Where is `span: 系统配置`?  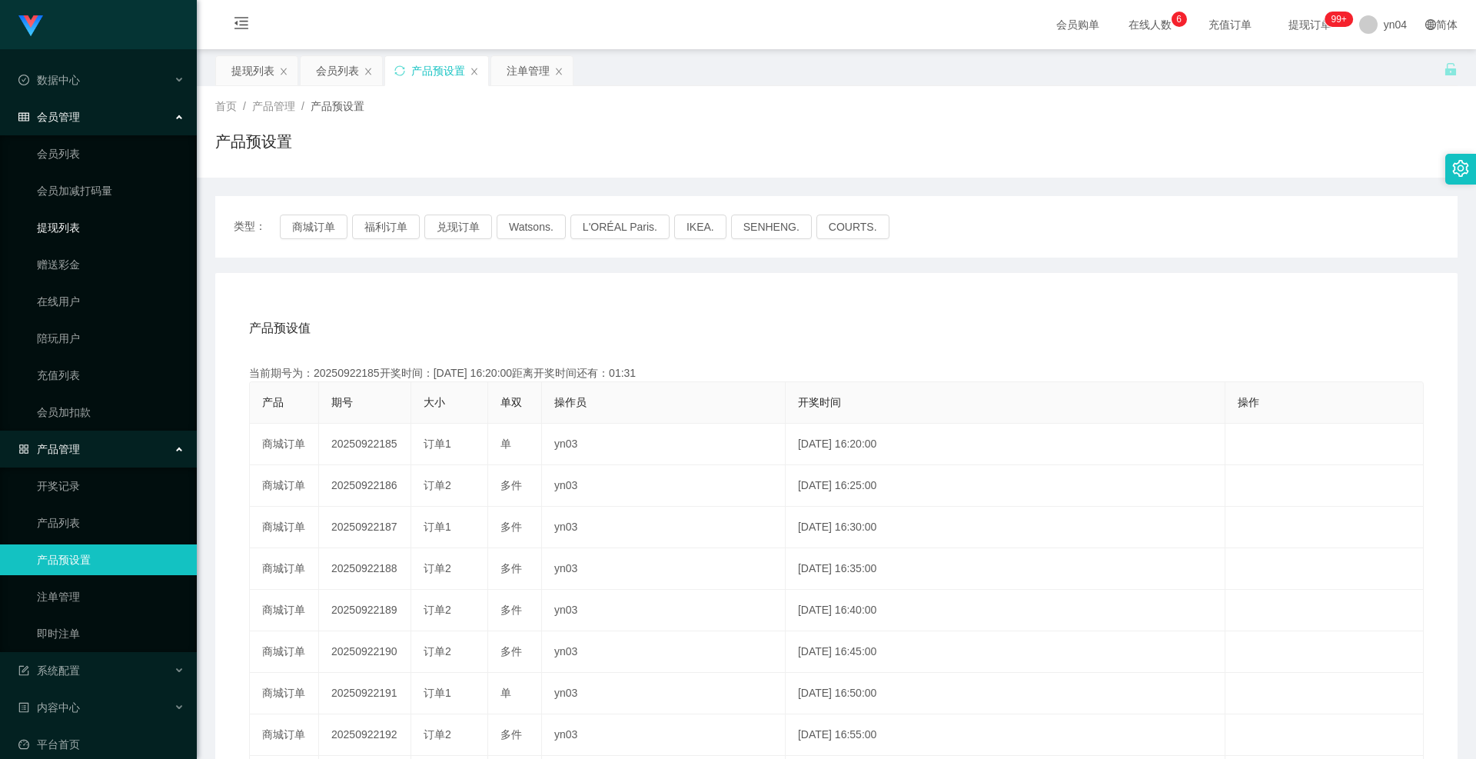
span: 系统配置 is located at coordinates (49, 670).